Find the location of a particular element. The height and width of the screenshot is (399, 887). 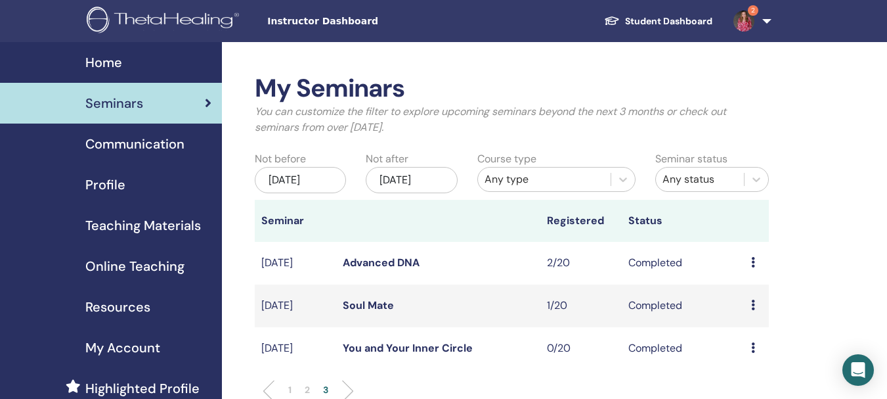

img: logo.png is located at coordinates (165, 21).